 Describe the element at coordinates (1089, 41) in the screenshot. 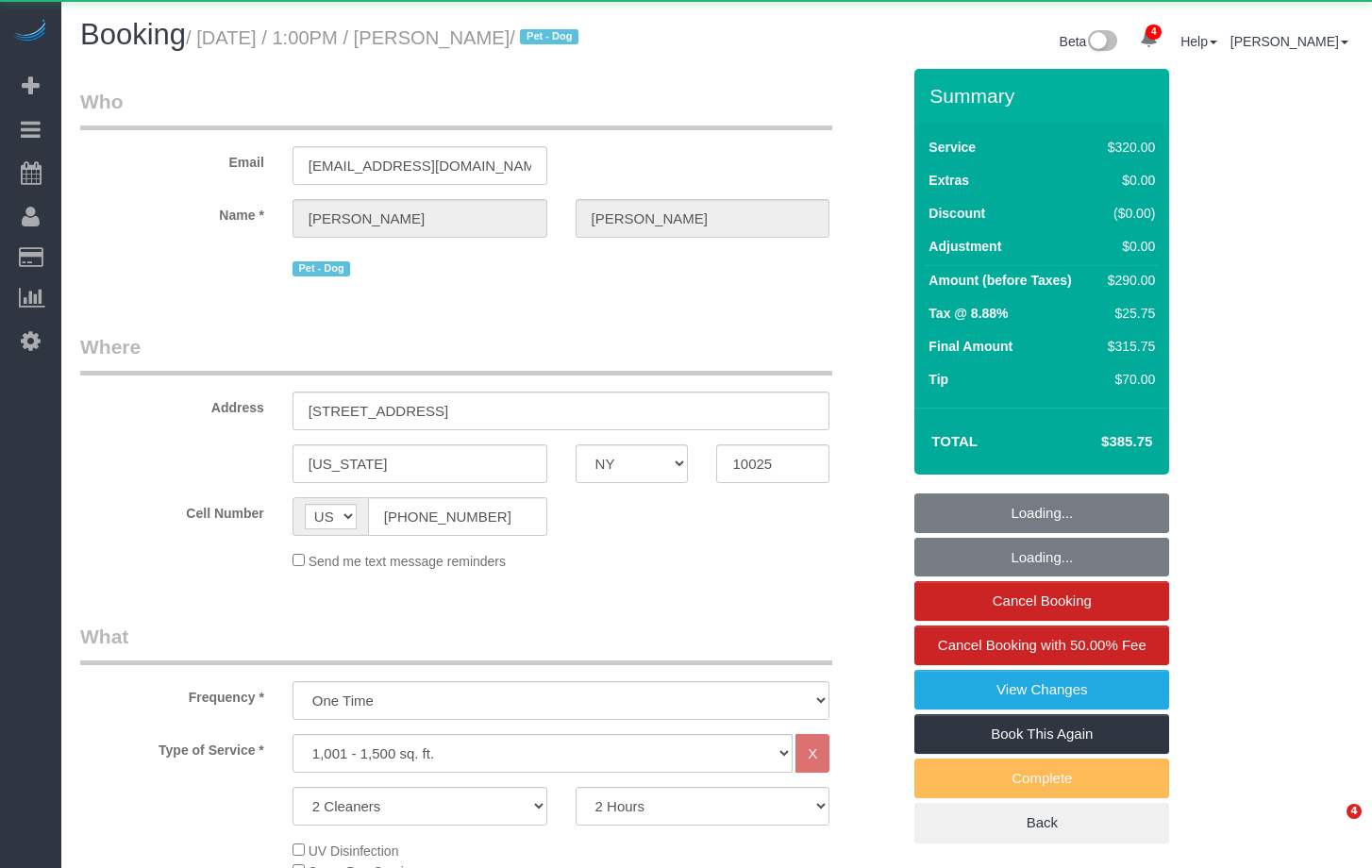

I see `a: Beta` at that location.